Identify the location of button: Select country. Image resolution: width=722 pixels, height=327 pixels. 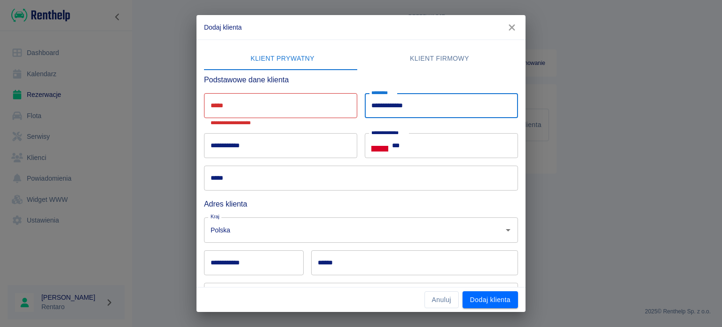
(380, 146).